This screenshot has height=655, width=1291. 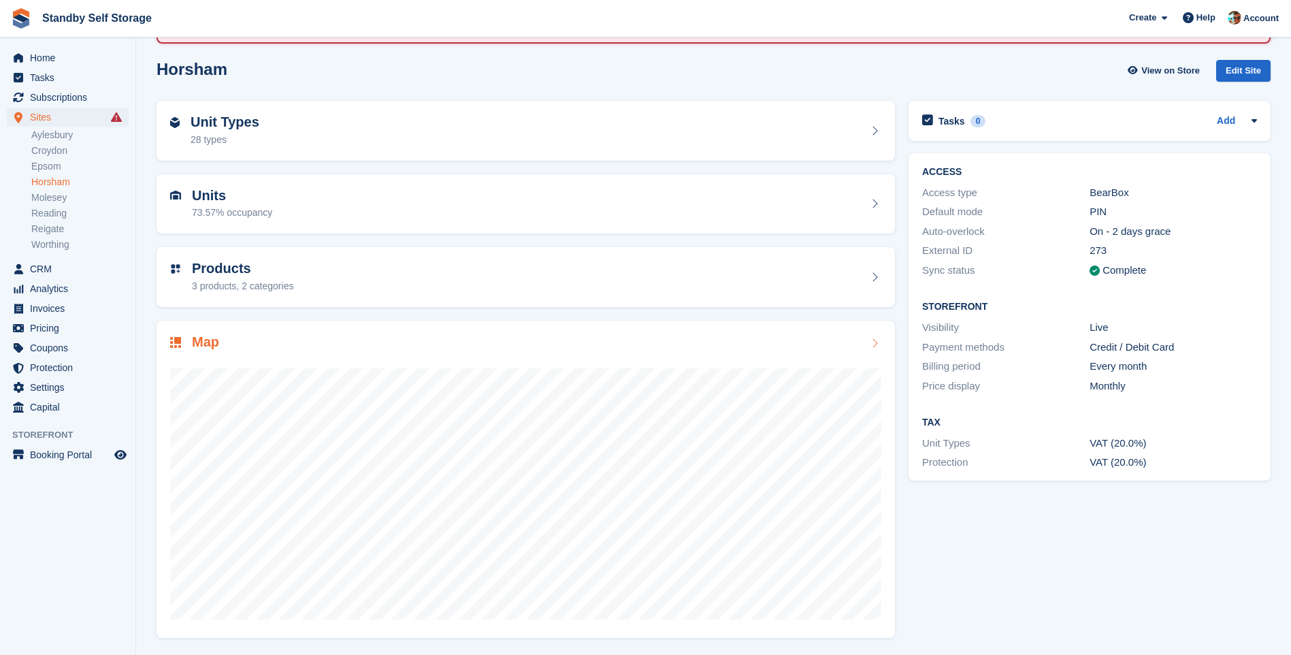 What do you see at coordinates (525, 204) in the screenshot?
I see `a: Units 73.57% occupancy` at bounding box center [525, 204].